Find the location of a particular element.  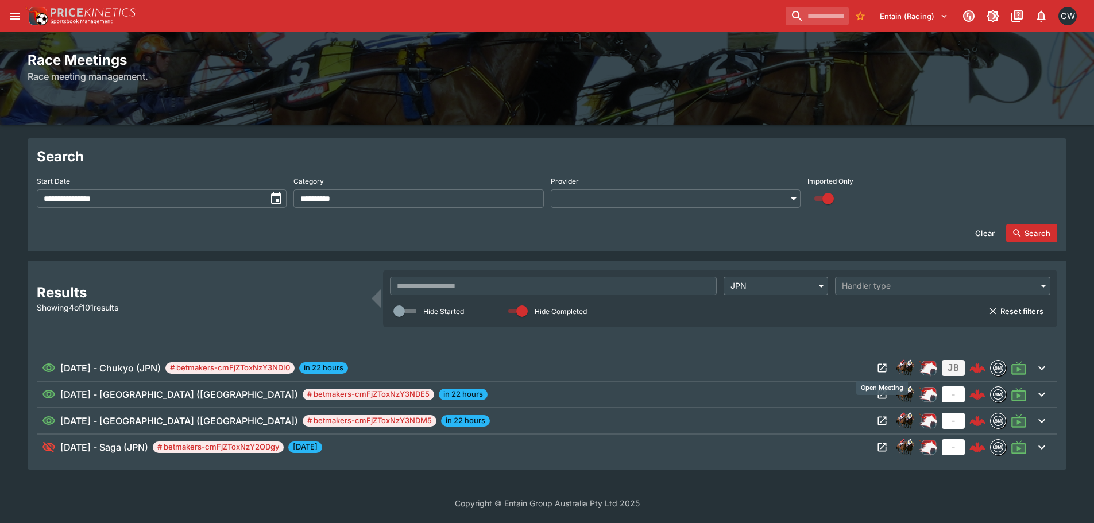

h2: Race Meetings is located at coordinates (547, 60).